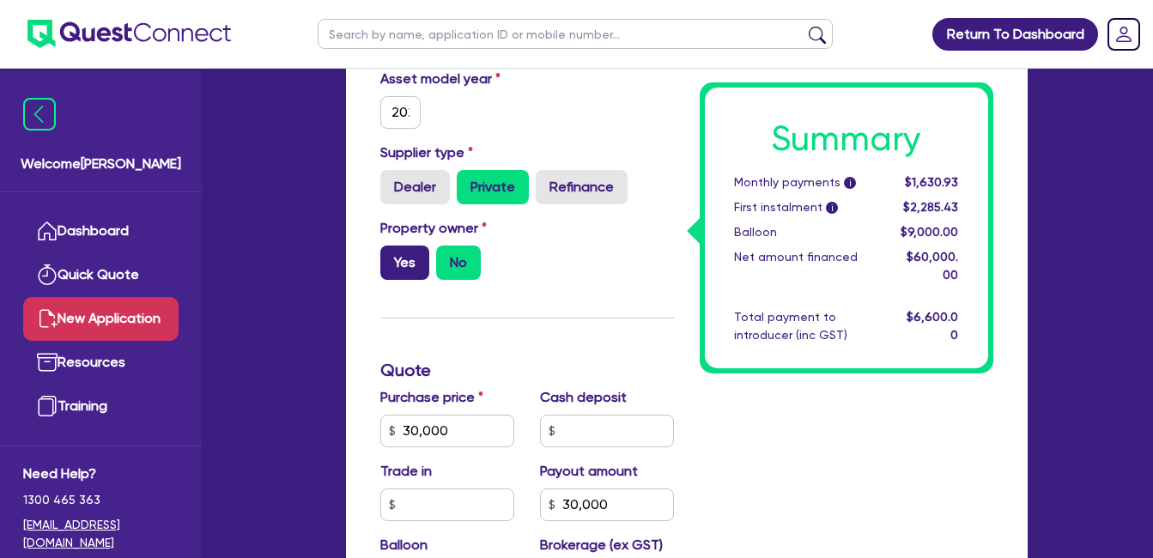  I want to click on label: Brokerage (ex GST), so click(601, 545).